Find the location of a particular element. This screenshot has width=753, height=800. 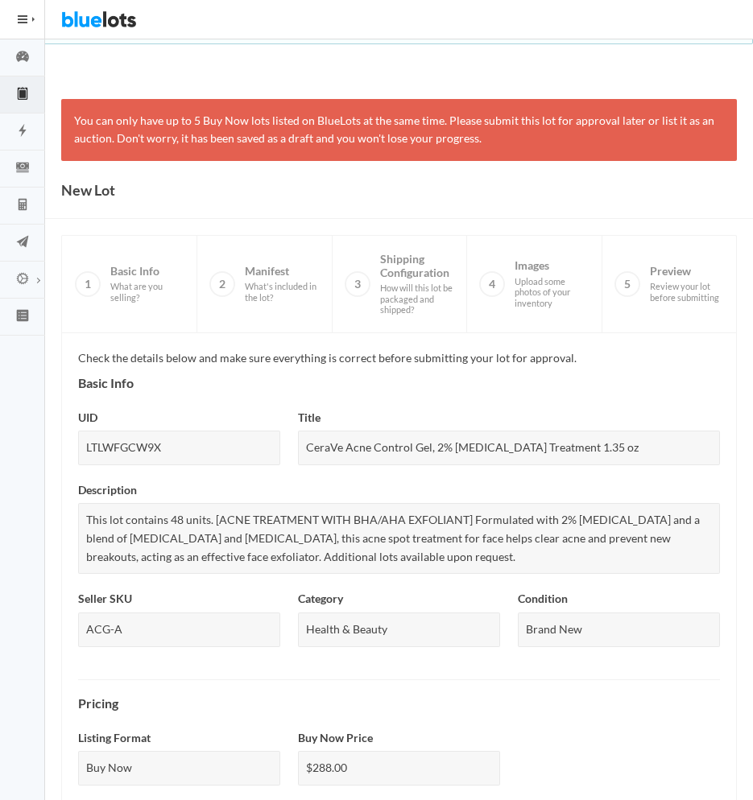

span: Upload some photos of your inventory is located at coordinates (551, 292).